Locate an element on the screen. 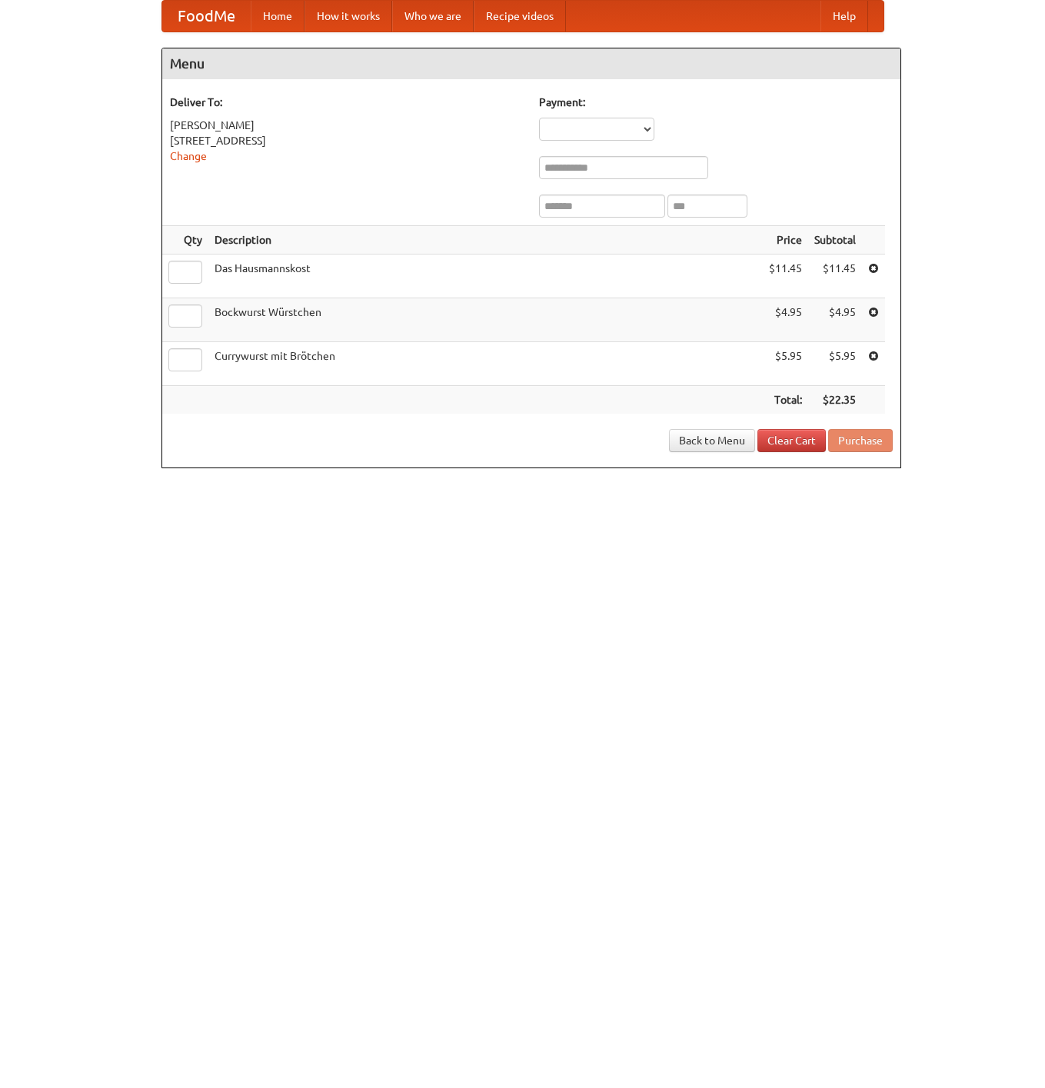  h5: Payment: is located at coordinates (716, 102).